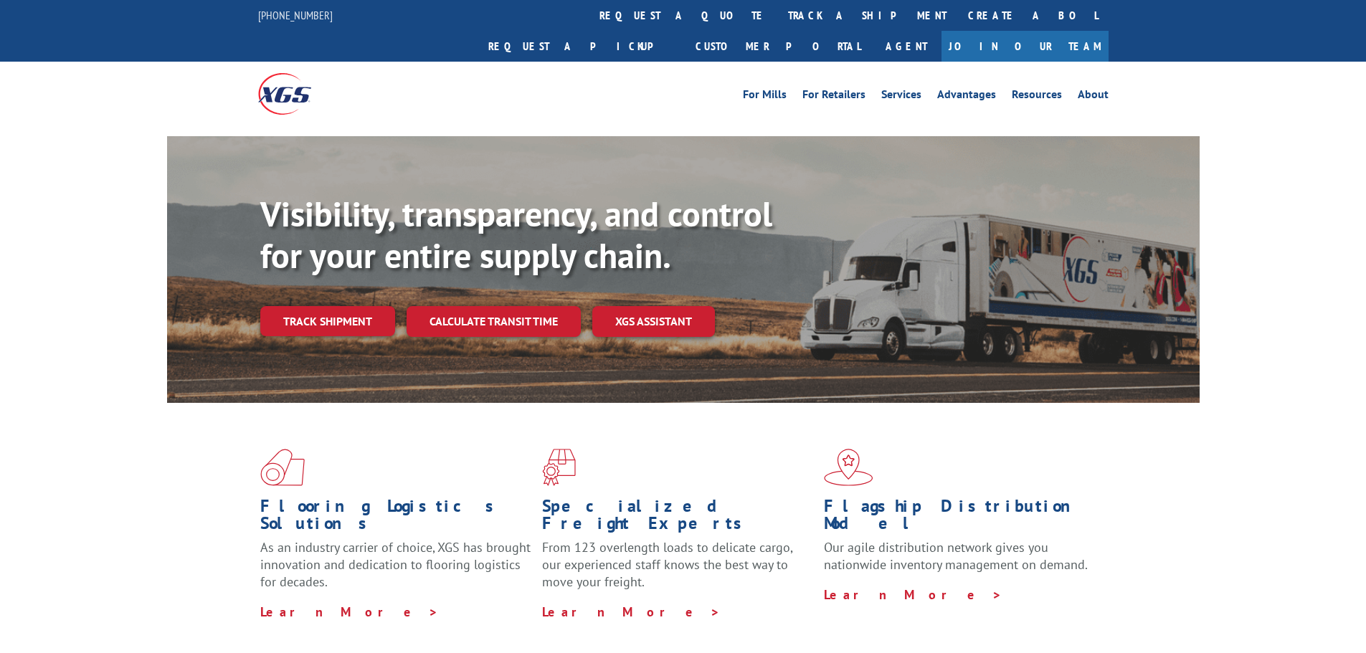 The width and height of the screenshot is (1366, 653). What do you see at coordinates (1093, 97) in the screenshot?
I see `a: About` at bounding box center [1093, 97].